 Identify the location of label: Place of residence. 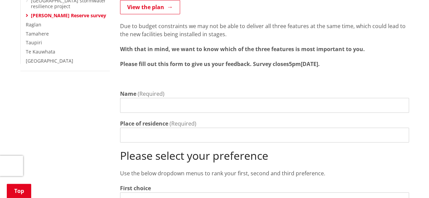
(144, 124).